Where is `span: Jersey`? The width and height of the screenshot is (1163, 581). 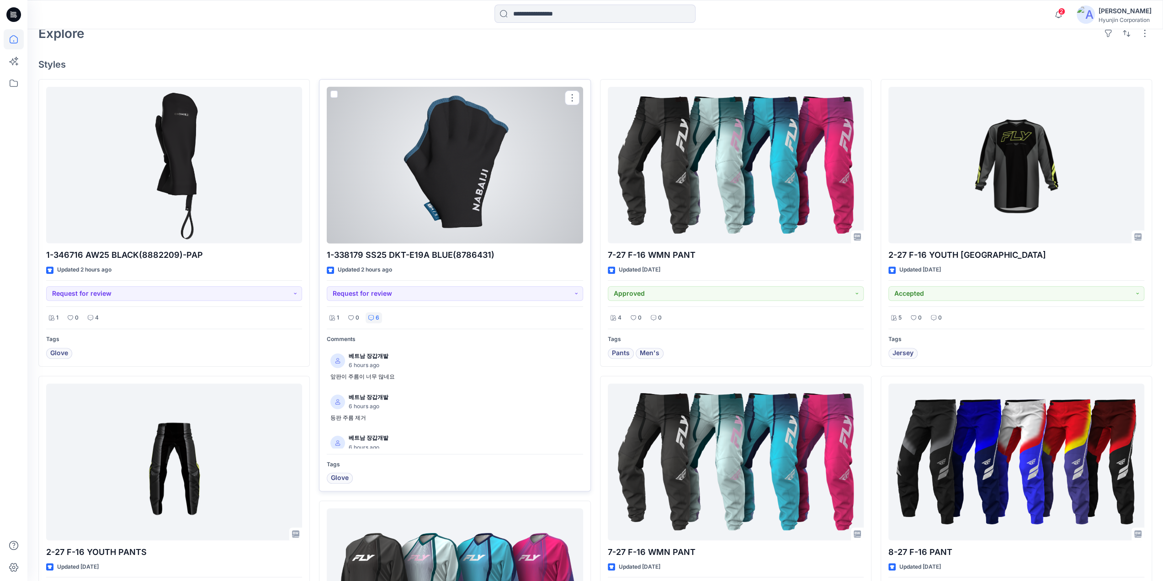 span: Jersey is located at coordinates (903, 353).